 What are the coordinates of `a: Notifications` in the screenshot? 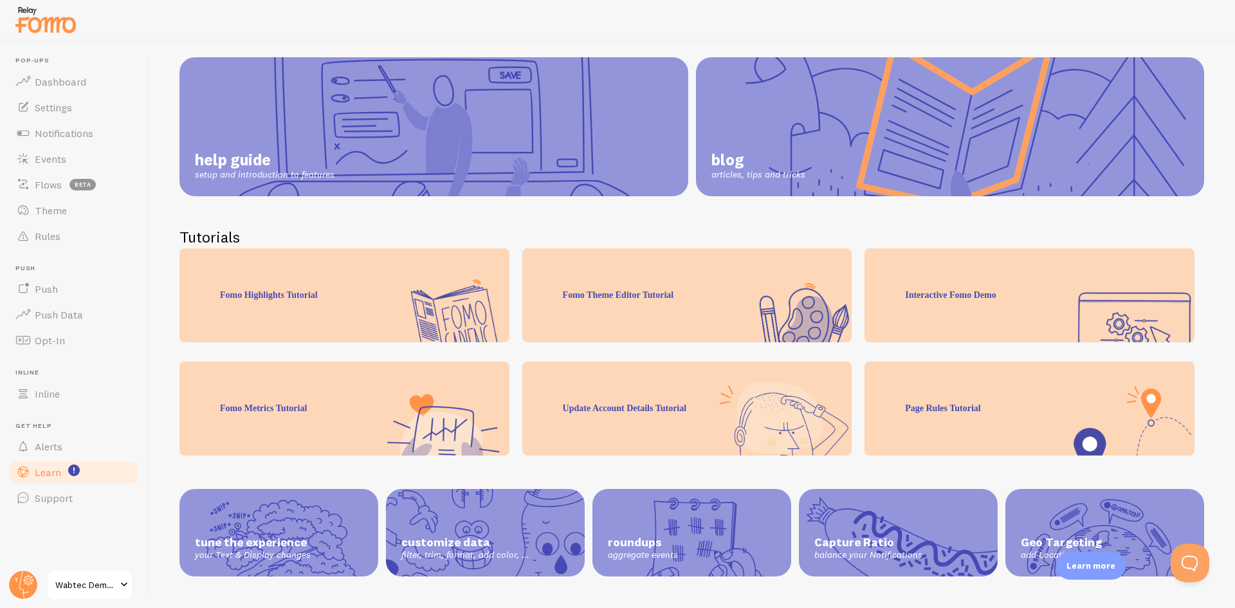 It's located at (74, 133).